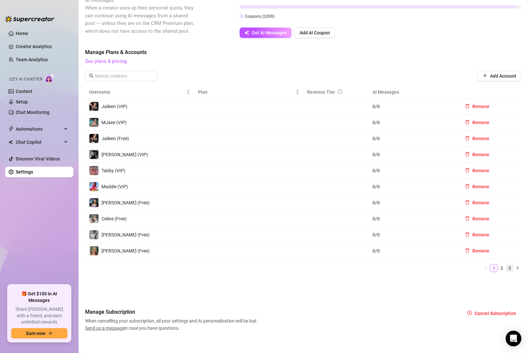  Describe the element at coordinates (502, 268) in the screenshot. I see `li: 2` at that location.